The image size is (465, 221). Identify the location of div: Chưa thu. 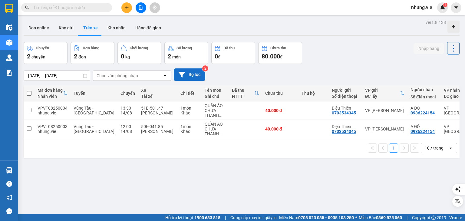
(280, 93).